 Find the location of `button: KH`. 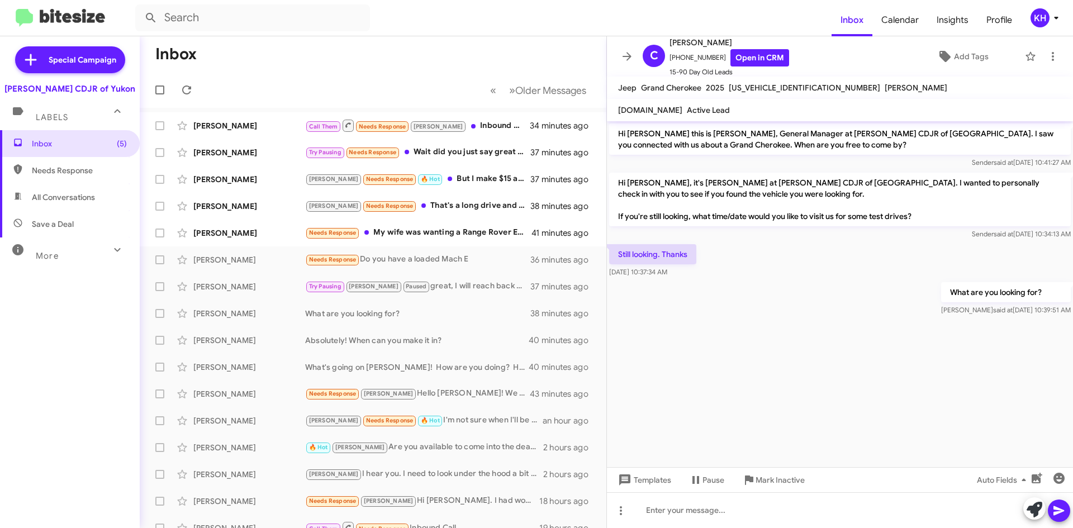

button: KH is located at coordinates (1041, 18).